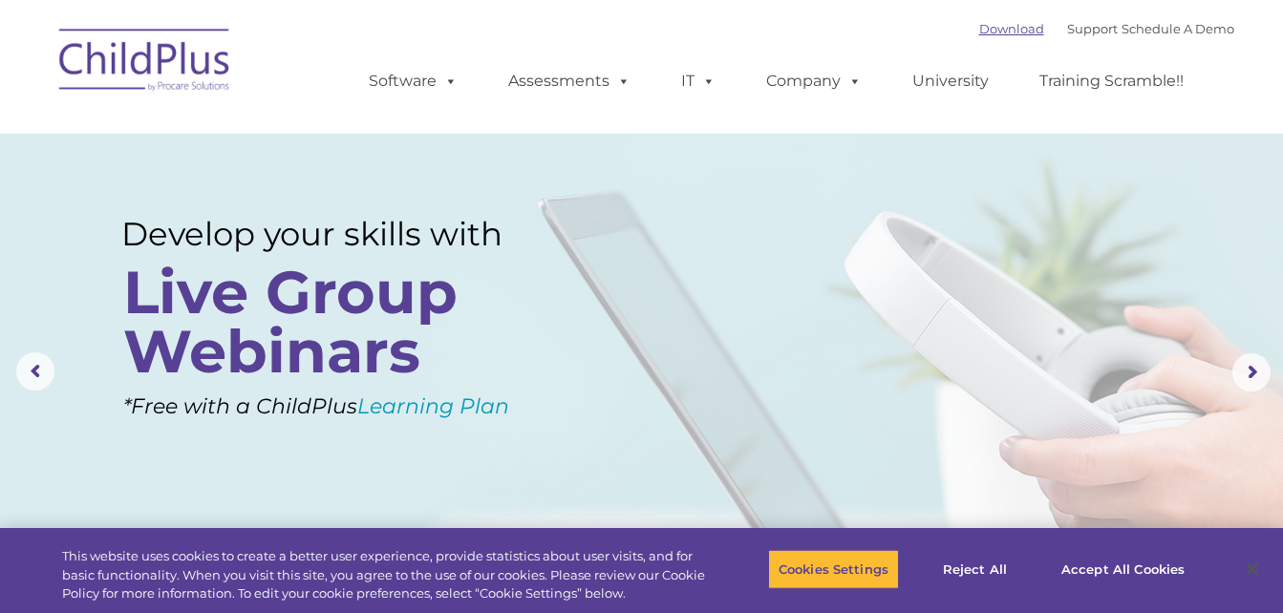 This screenshot has height=613, width=1283. I want to click on button: Reject All, so click(975, 569).